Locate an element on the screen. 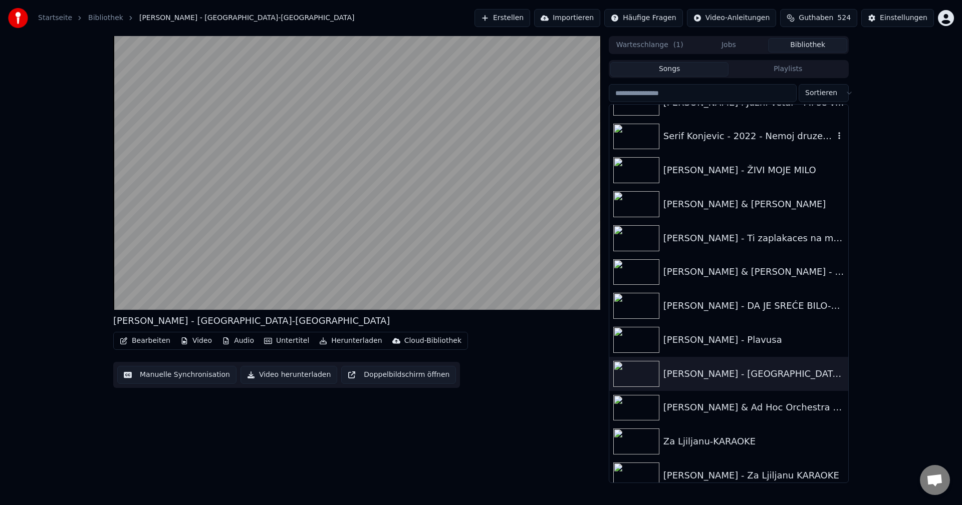 Image resolution: width=962 pixels, height=505 pixels. a: Chat öffnen is located at coordinates (935, 480).